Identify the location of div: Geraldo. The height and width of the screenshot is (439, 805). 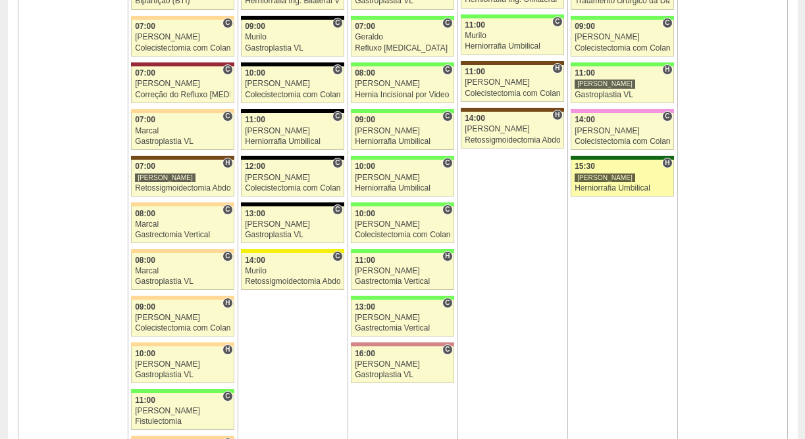
(402, 37).